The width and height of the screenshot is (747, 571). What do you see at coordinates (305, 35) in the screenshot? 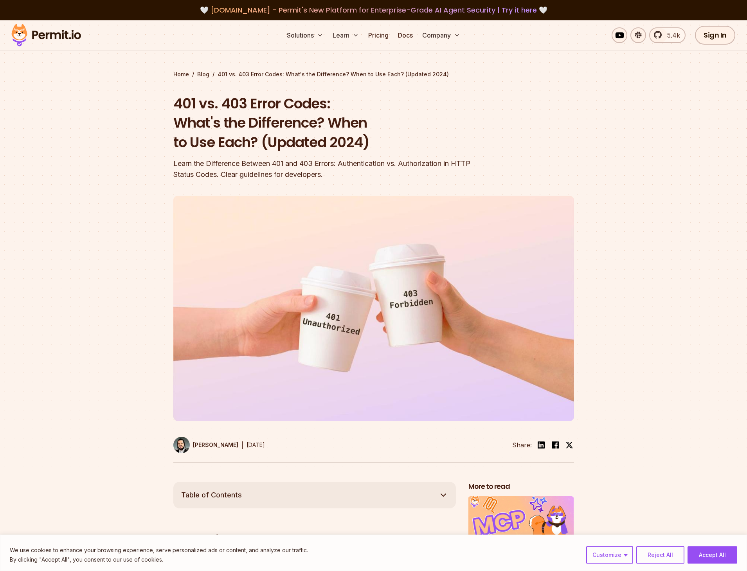
I see `button: Solutions` at bounding box center [305, 35].